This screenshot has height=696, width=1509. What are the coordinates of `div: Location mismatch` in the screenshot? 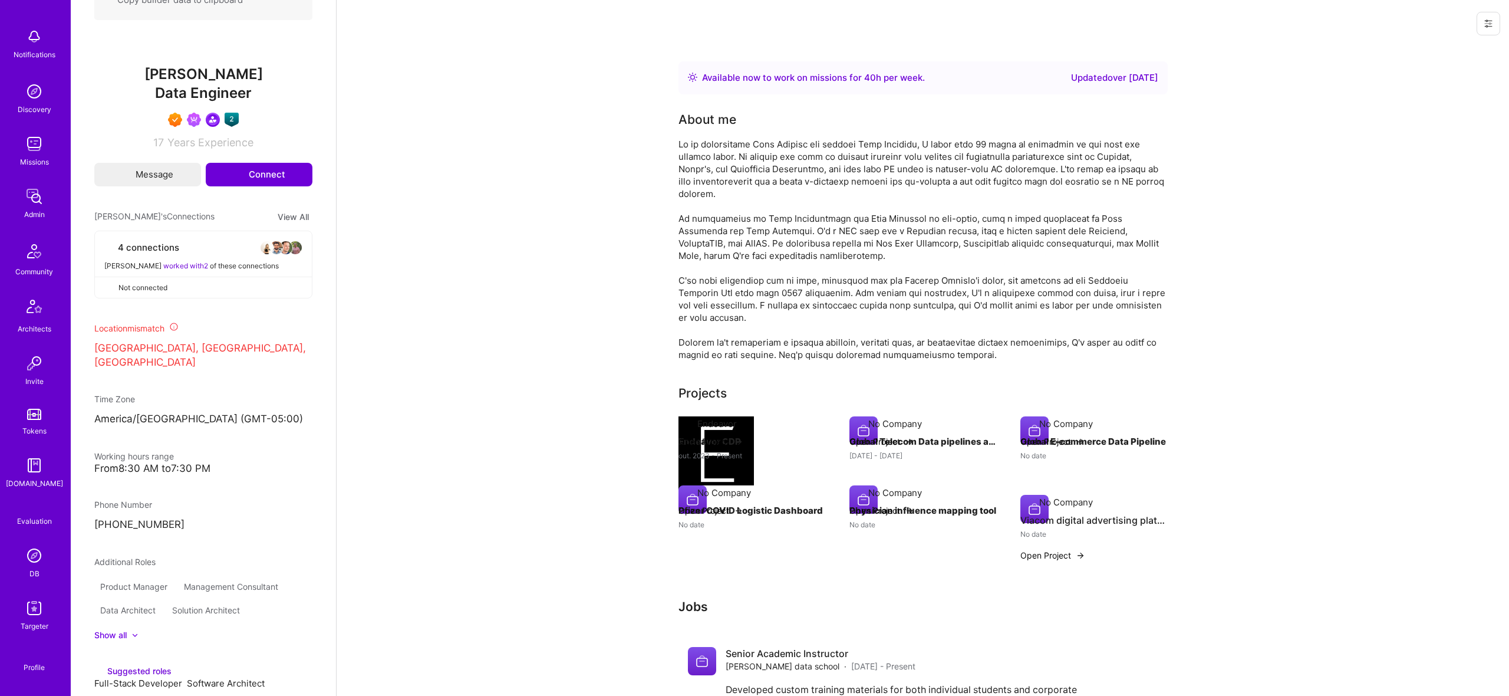 It's located at (203, 328).